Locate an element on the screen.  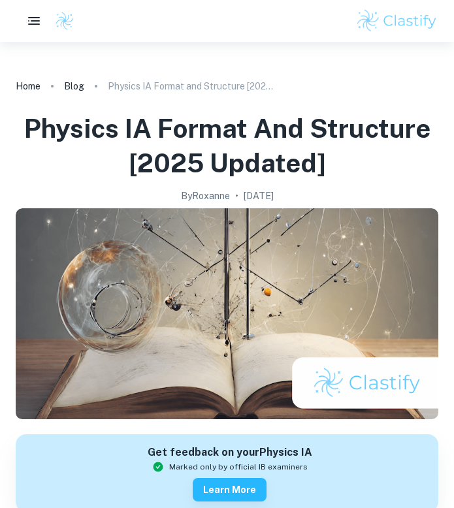
img: Physics IA Format and Structure [2025 updated] cover image is located at coordinates (227, 314).